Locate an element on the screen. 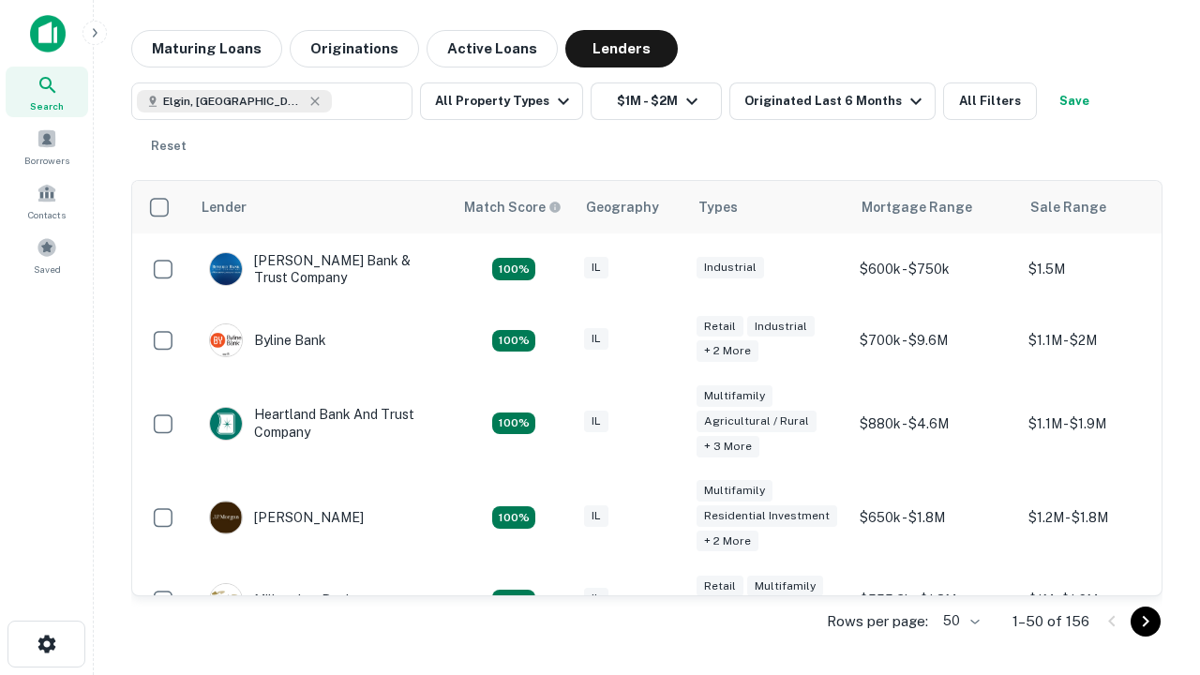 This screenshot has height=675, width=1200. a: Borrowers is located at coordinates (47, 146).